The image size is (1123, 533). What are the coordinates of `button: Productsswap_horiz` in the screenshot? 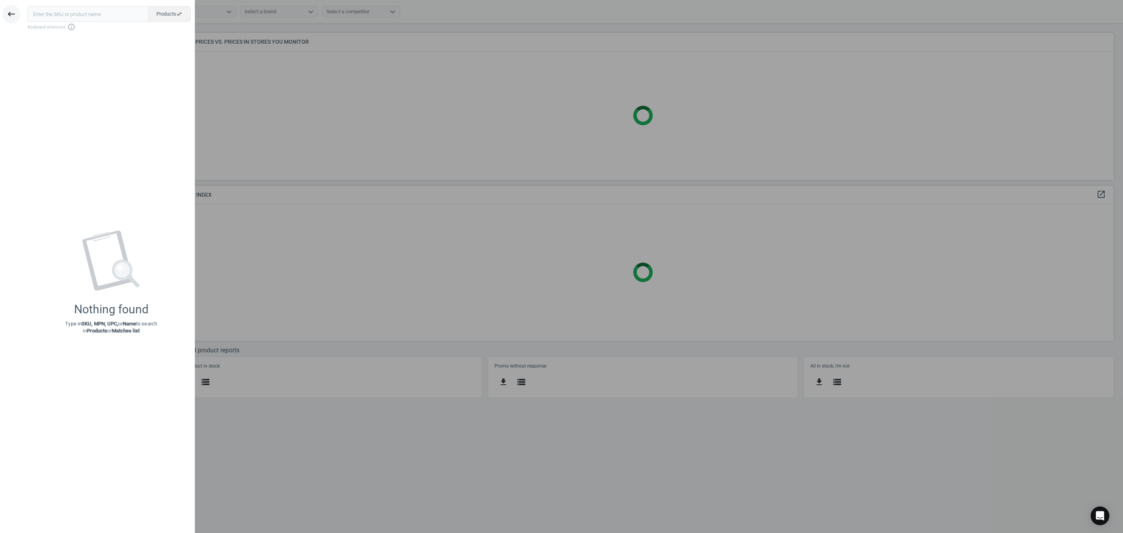 It's located at (169, 14).